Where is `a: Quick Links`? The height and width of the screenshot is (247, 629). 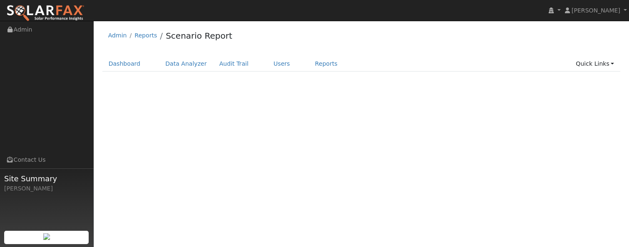 a: Quick Links is located at coordinates (595, 64).